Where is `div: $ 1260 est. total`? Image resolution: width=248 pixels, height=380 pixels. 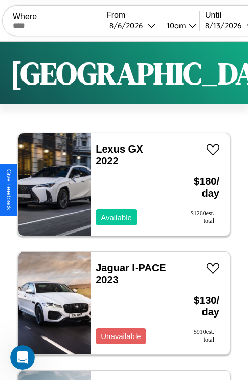
div: $ 1260 est. total is located at coordinates (201, 217).